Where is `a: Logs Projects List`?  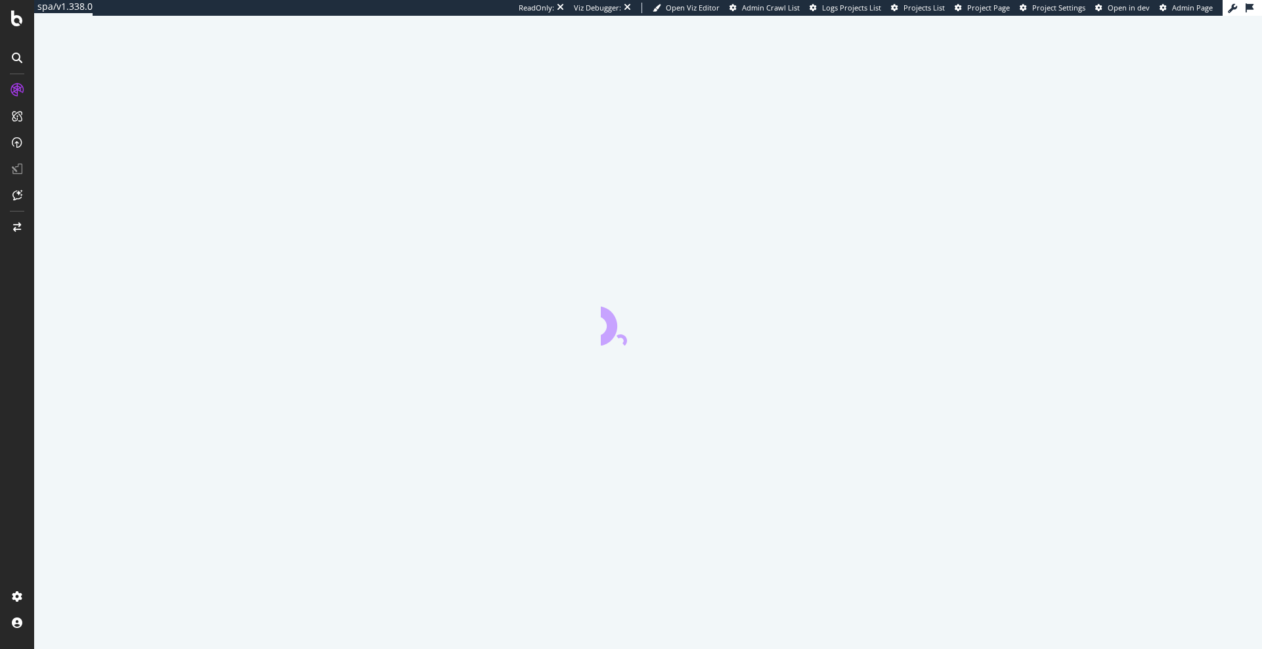 a: Logs Projects List is located at coordinates (845, 8).